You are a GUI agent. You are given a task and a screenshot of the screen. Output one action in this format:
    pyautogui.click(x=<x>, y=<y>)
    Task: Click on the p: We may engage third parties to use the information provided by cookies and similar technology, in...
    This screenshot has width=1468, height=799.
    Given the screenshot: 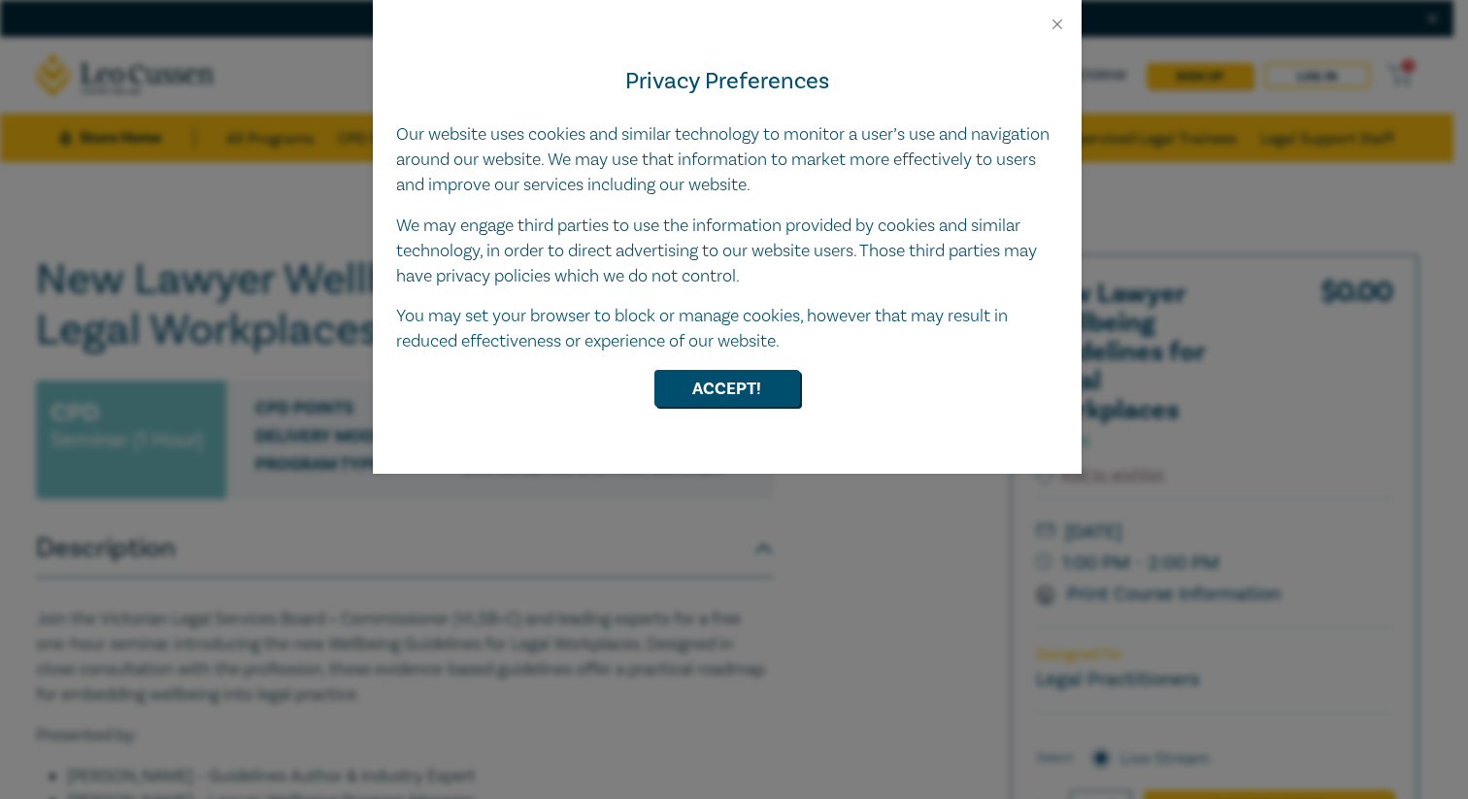 What is the action you would take?
    pyautogui.click(x=727, y=252)
    